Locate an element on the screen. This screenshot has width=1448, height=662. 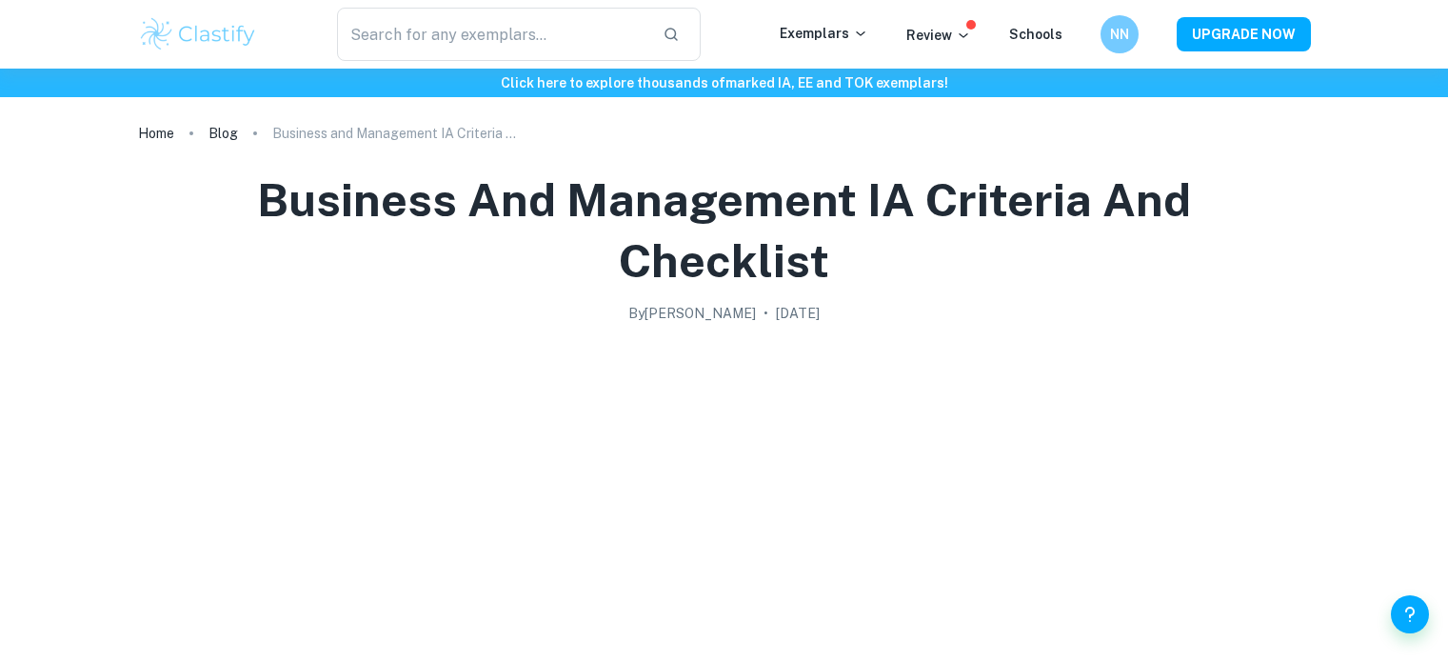
button: UPGRADE NOW is located at coordinates (1243, 34).